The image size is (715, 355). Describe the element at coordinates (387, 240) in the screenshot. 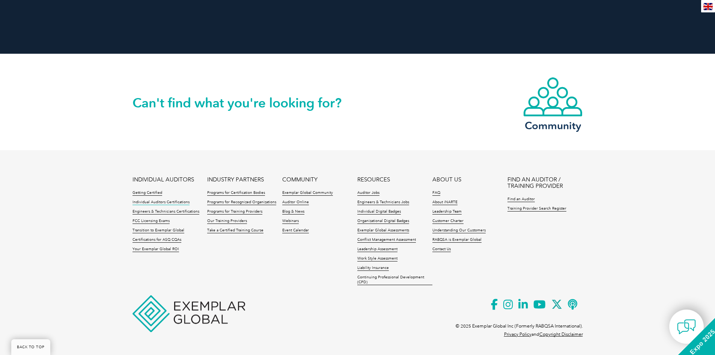

I see `a: Conflict Management Assessment` at that location.